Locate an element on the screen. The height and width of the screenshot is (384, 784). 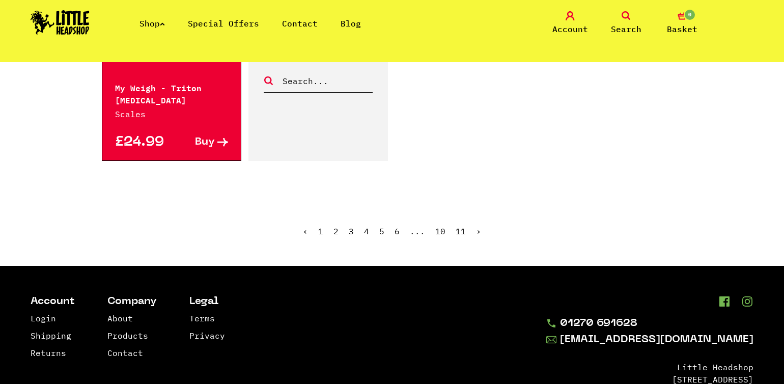
li: Company is located at coordinates (132, 301).